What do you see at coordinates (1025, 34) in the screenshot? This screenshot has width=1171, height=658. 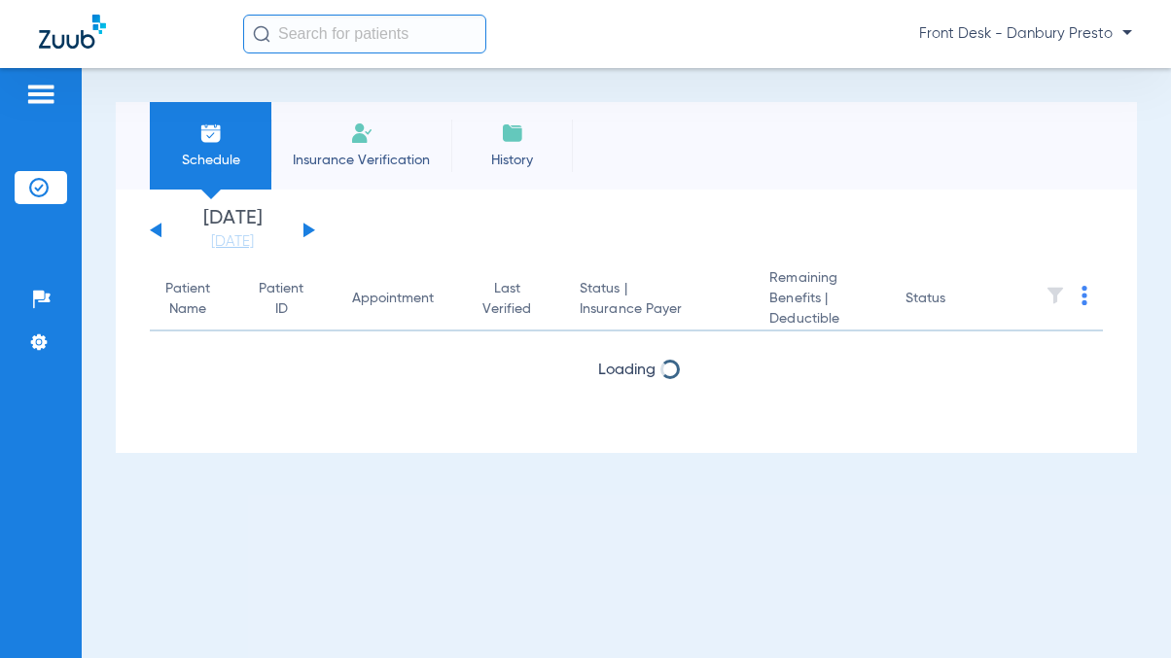 I see `span: Front Desk - Danbury Presto` at bounding box center [1025, 34].